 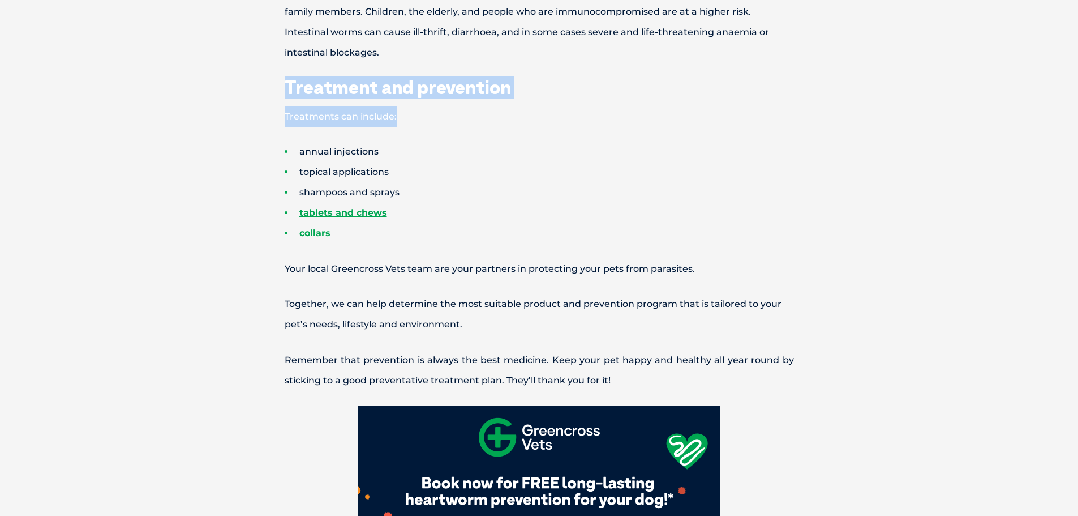 I want to click on p: Treatments can include:, so click(x=539, y=117).